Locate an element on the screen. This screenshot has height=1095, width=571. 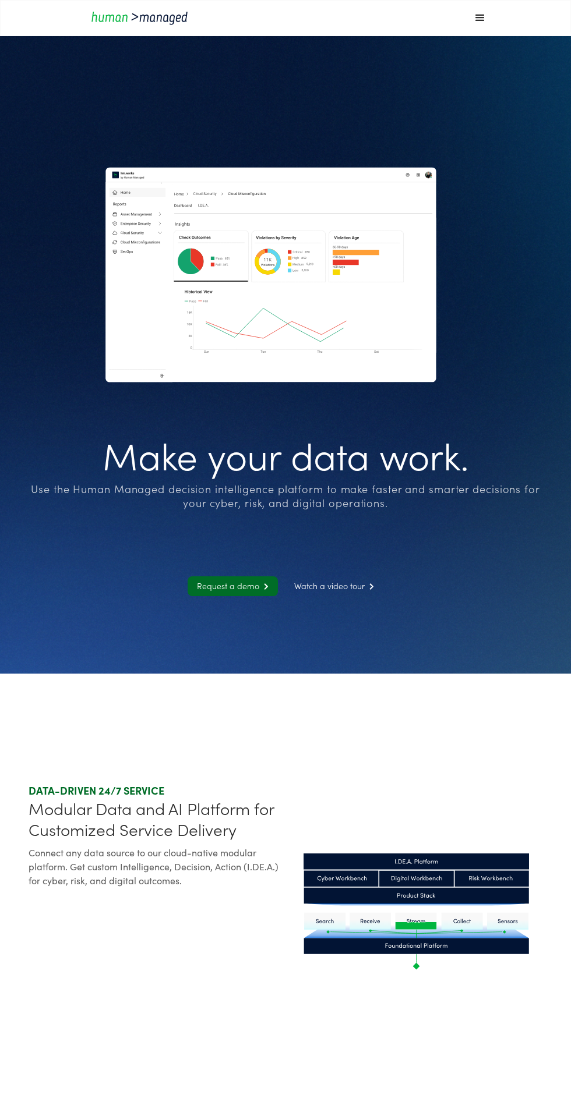
g: Digital Workbench is located at coordinates (416, 879).